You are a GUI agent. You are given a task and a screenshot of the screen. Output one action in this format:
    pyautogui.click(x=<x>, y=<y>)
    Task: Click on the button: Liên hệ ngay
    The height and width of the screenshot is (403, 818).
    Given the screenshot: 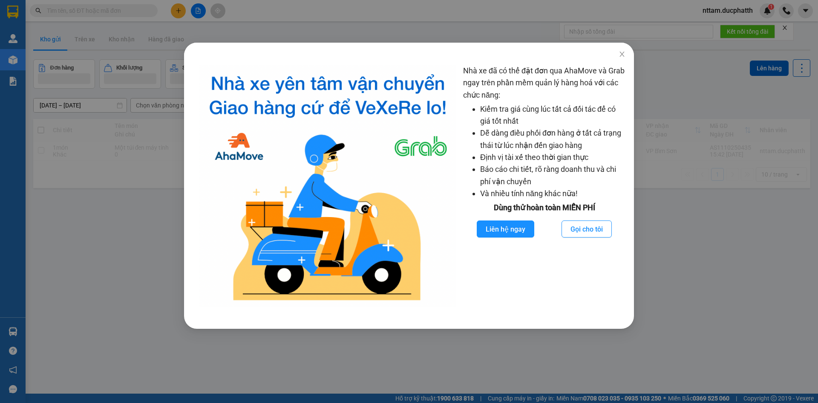 What is the action you would take?
    pyautogui.click(x=505, y=229)
    